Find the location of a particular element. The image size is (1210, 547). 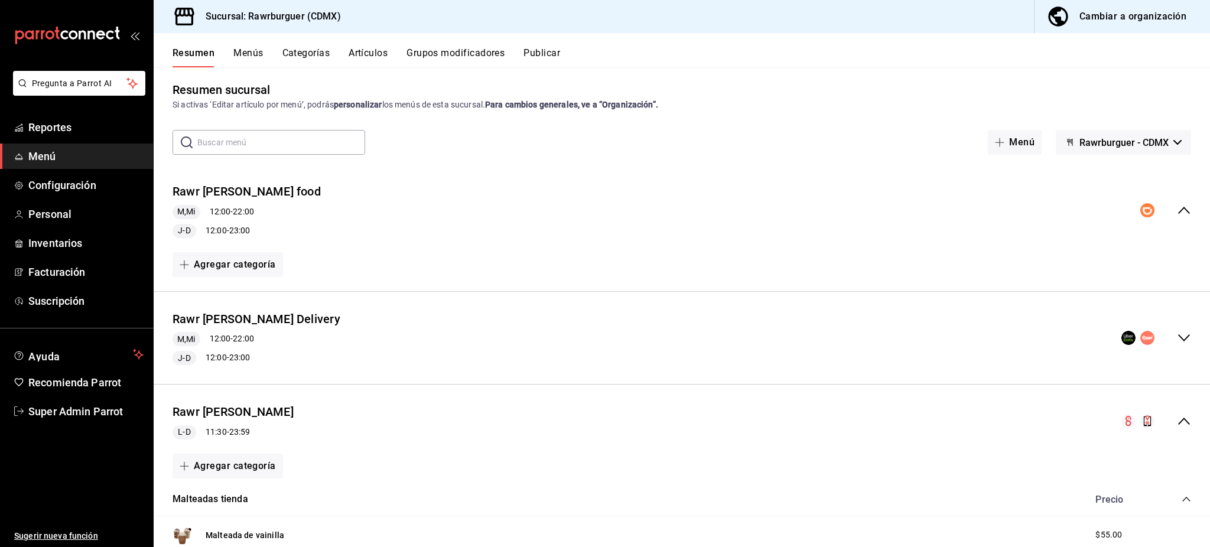

span: Sugerir nueva función is located at coordinates (79, 536).